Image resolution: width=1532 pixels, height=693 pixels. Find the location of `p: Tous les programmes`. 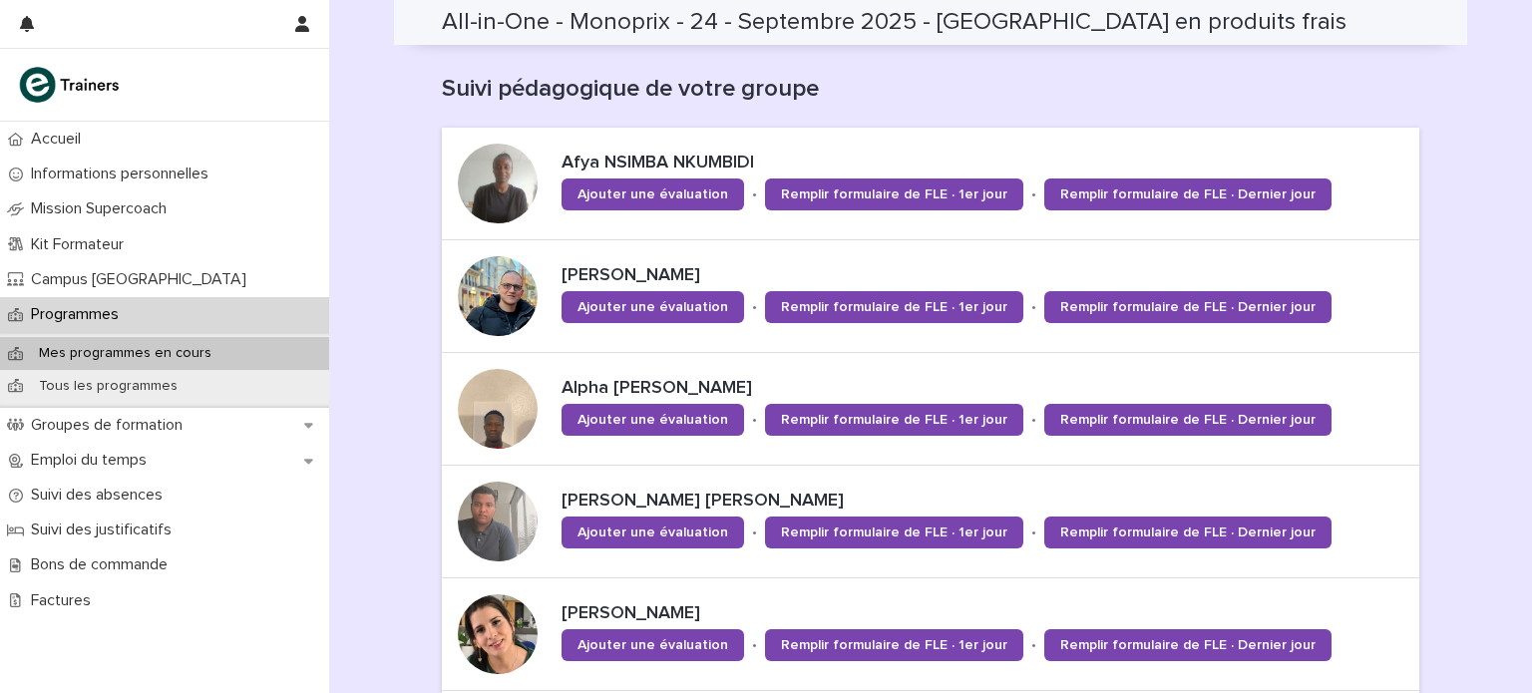

p: Tous les programmes is located at coordinates (108, 386).